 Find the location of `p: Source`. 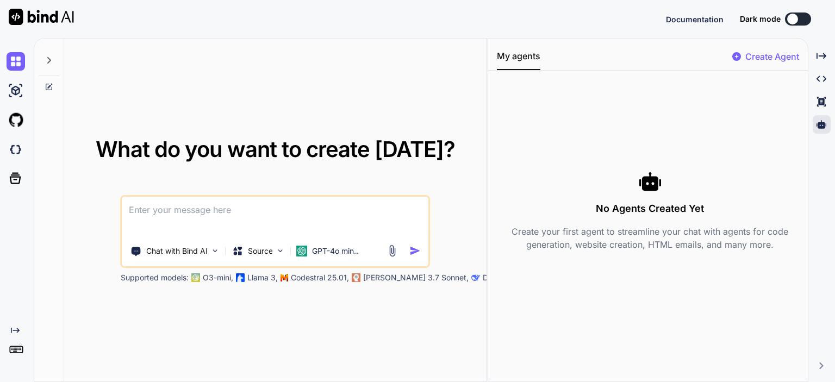

p: Source is located at coordinates (260, 251).